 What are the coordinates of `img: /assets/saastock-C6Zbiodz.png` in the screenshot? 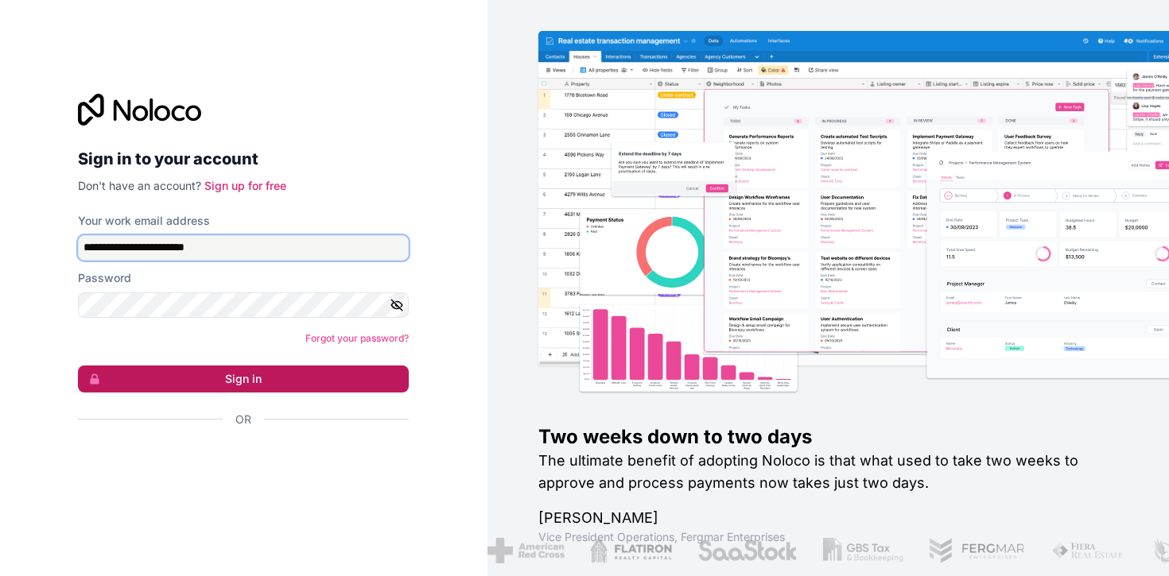 It's located at (740, 551).